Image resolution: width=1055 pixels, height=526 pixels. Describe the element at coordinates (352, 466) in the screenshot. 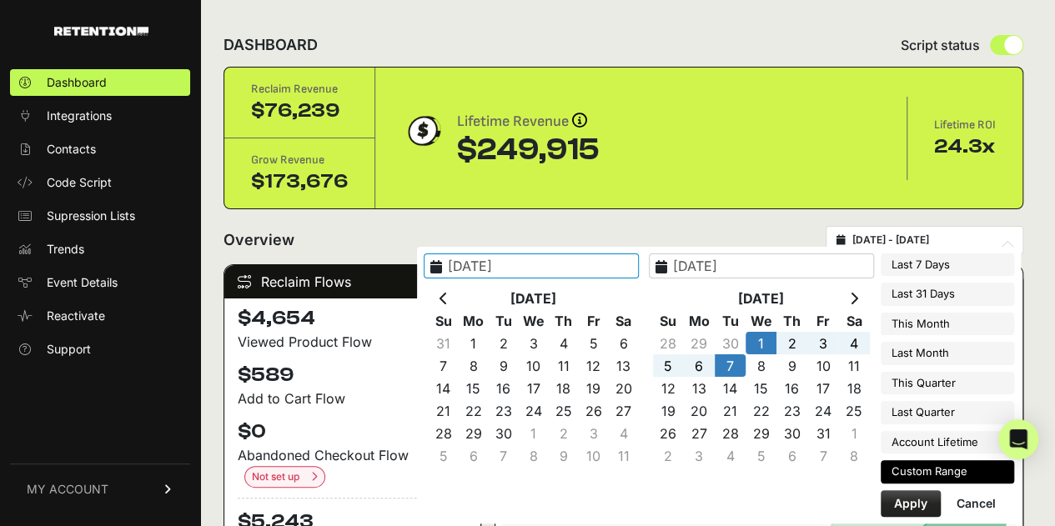

I see `div: Abandoned Checkout Flow` at that location.